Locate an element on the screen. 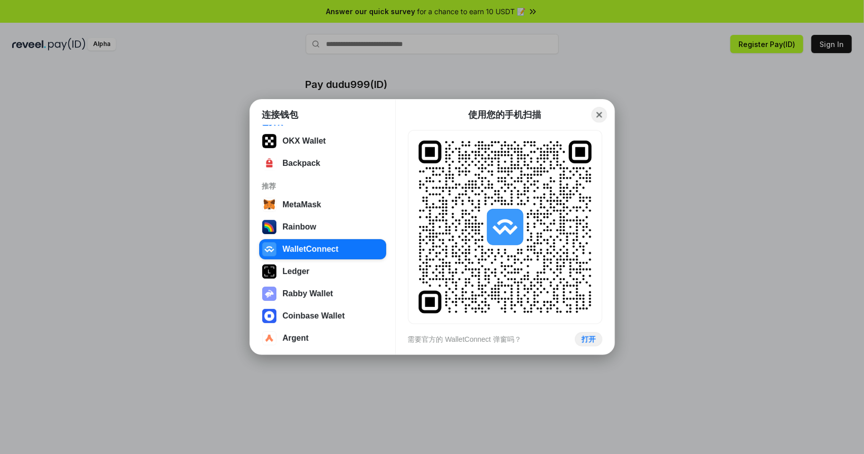  button: Coinbase Wallet is located at coordinates (322, 316).